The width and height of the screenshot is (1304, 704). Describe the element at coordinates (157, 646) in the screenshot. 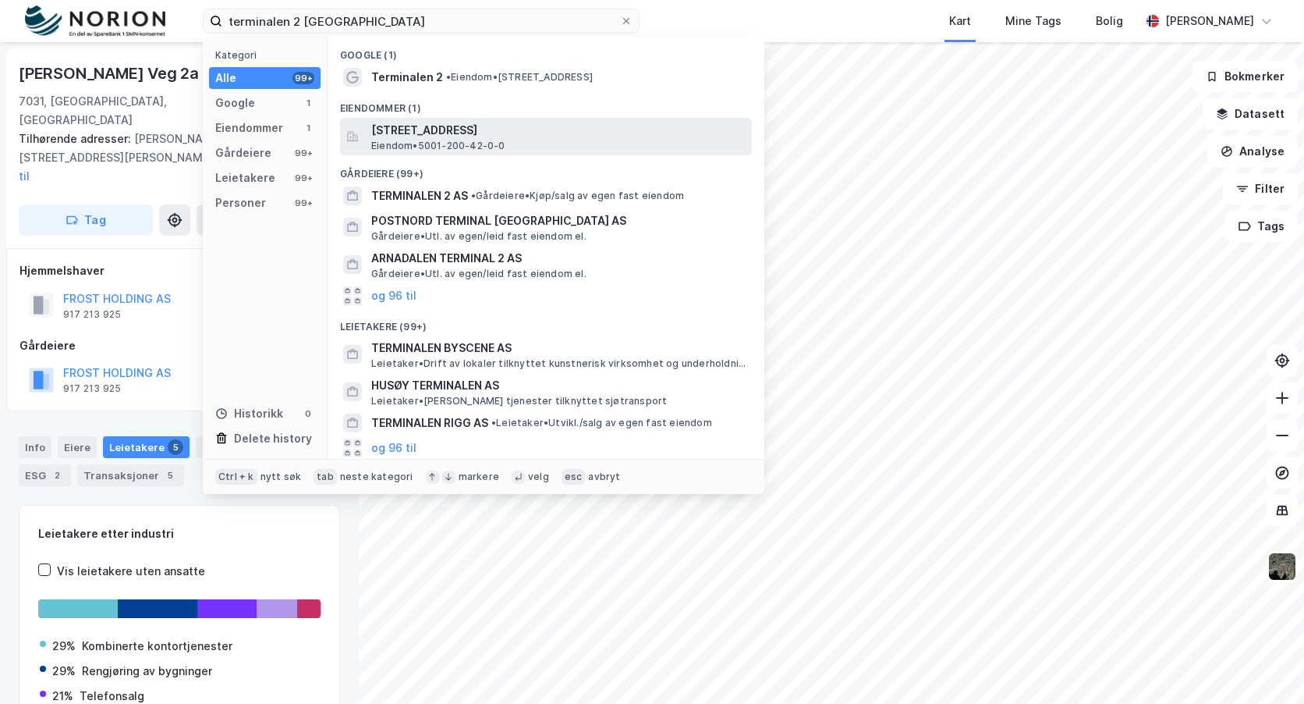

I see `div: Kombinerte kontortjenester` at that location.